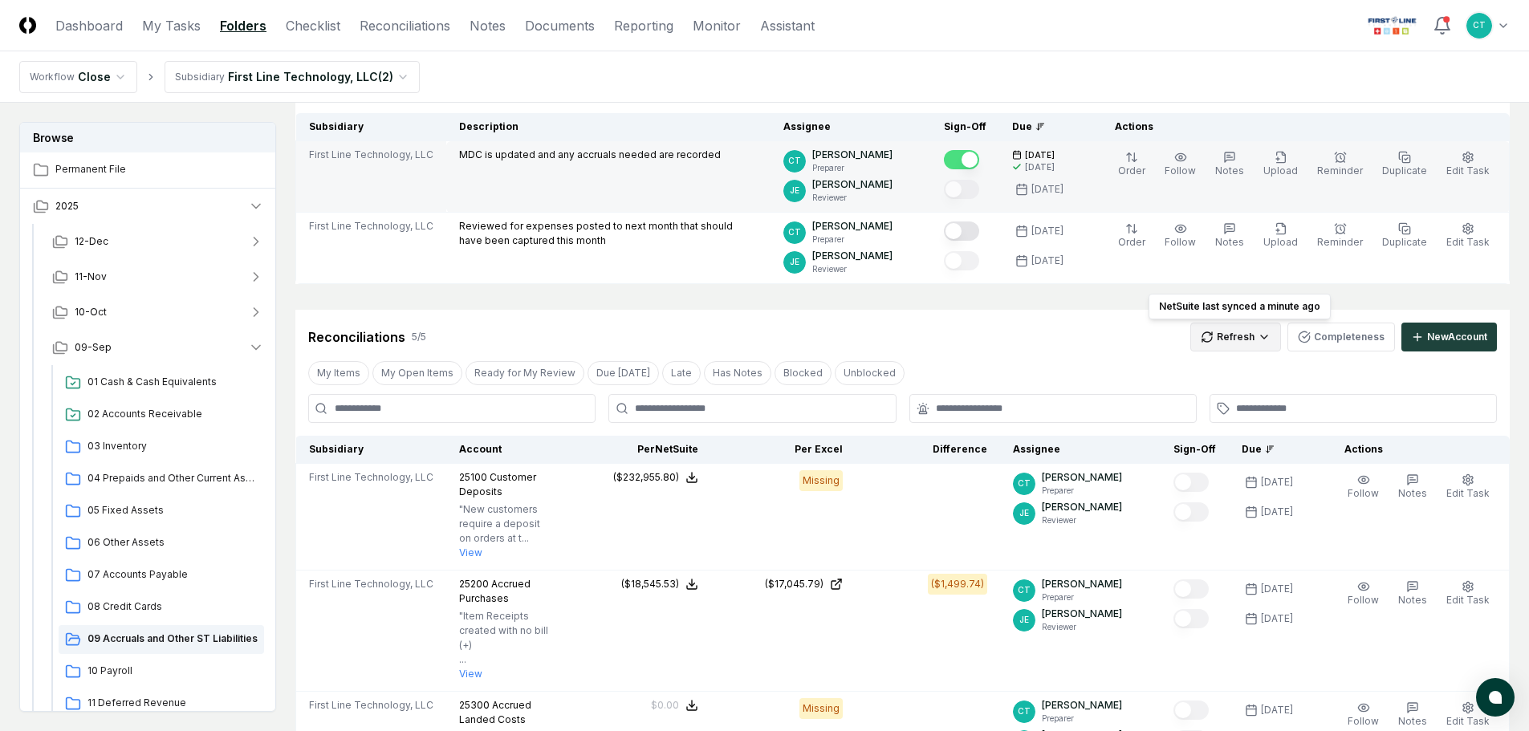  I want to click on span: Accrued Landed Costs, so click(495, 712).